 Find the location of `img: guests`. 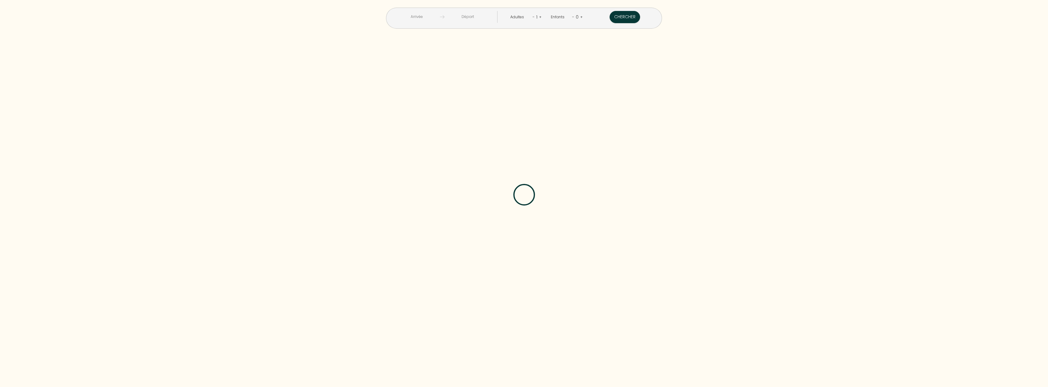

img: guests is located at coordinates (442, 17).